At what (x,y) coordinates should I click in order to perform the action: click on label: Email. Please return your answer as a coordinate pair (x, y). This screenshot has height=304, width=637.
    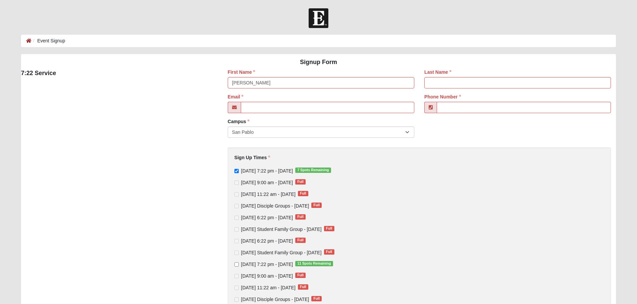
    Looking at the image, I should click on (235, 97).